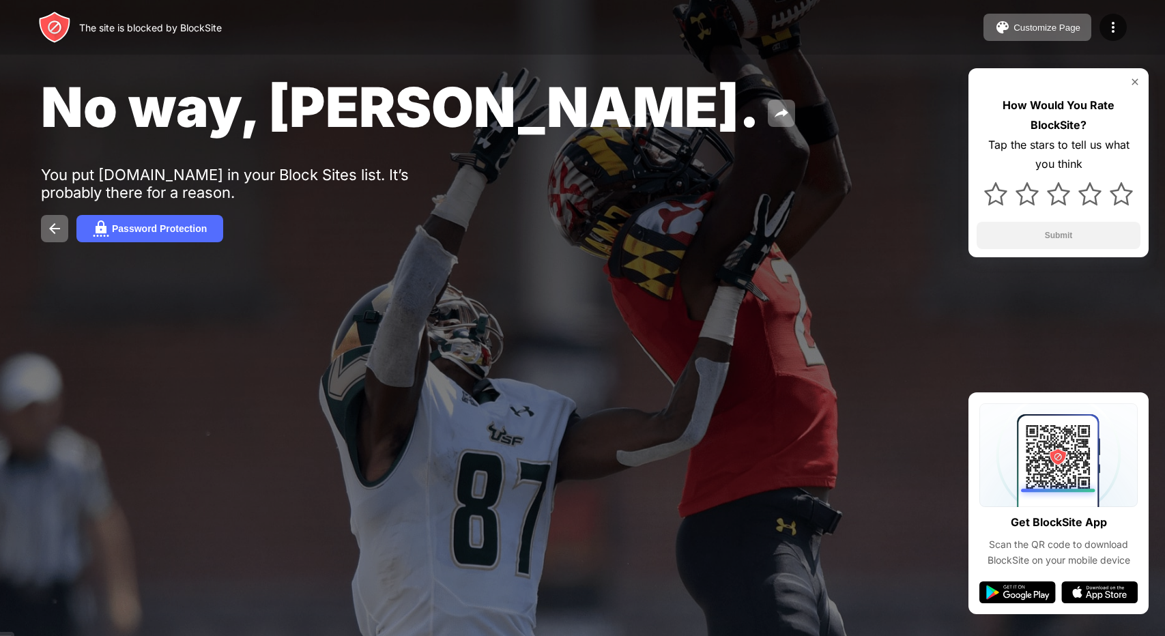  Describe the element at coordinates (55, 27) in the screenshot. I see `img: header-logo.svg` at that location.